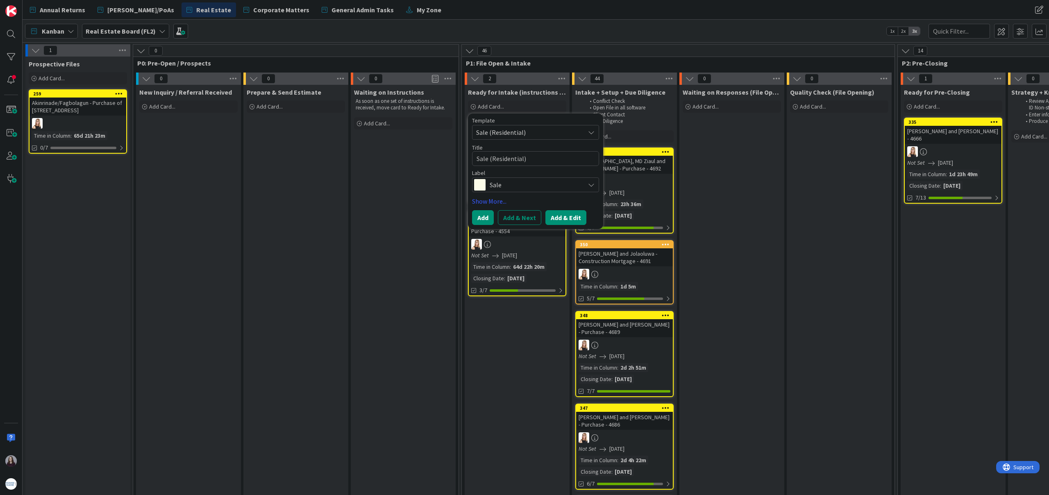  Describe the element at coordinates (591, 298) in the screenshot. I see `span: 5/7` at that location.